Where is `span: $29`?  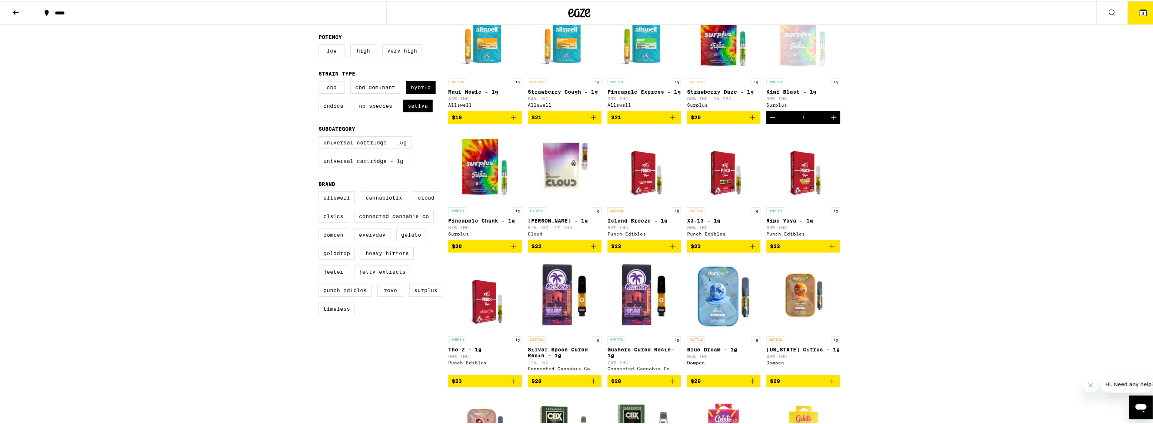 span: $29 is located at coordinates (695, 380).